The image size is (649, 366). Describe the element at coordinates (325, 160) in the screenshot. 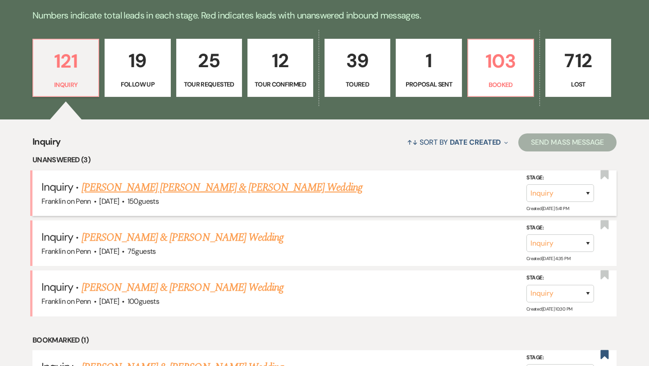

I see `li: Unanswered (3)` at that location.